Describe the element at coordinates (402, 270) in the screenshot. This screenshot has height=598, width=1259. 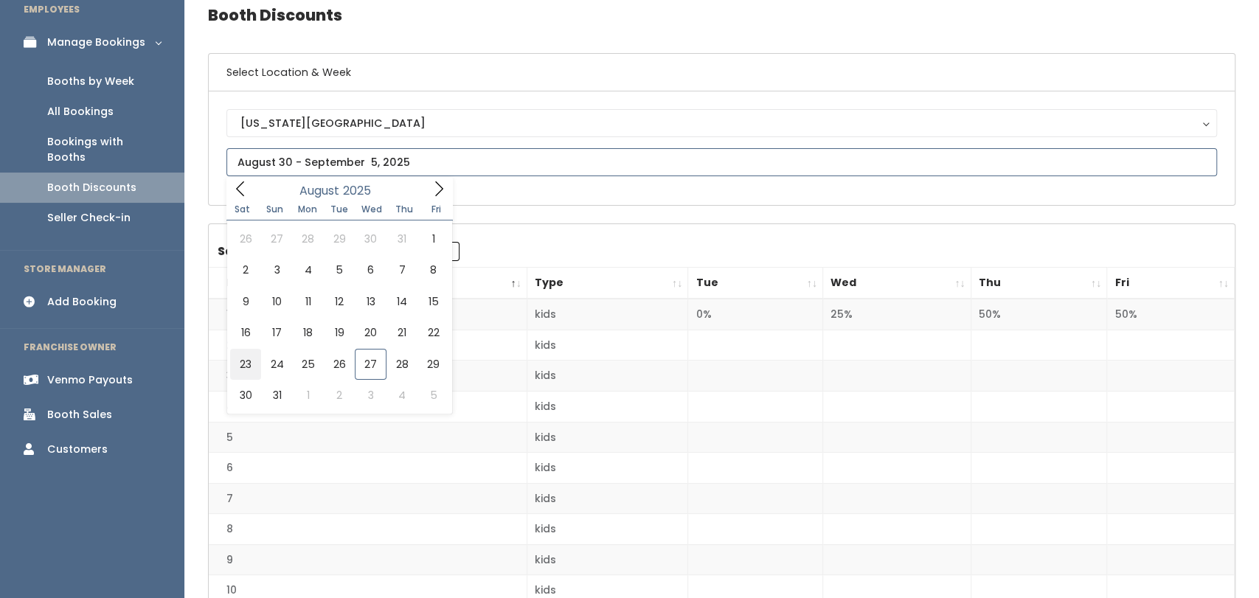
I see `span: August 7, 2025` at that location.